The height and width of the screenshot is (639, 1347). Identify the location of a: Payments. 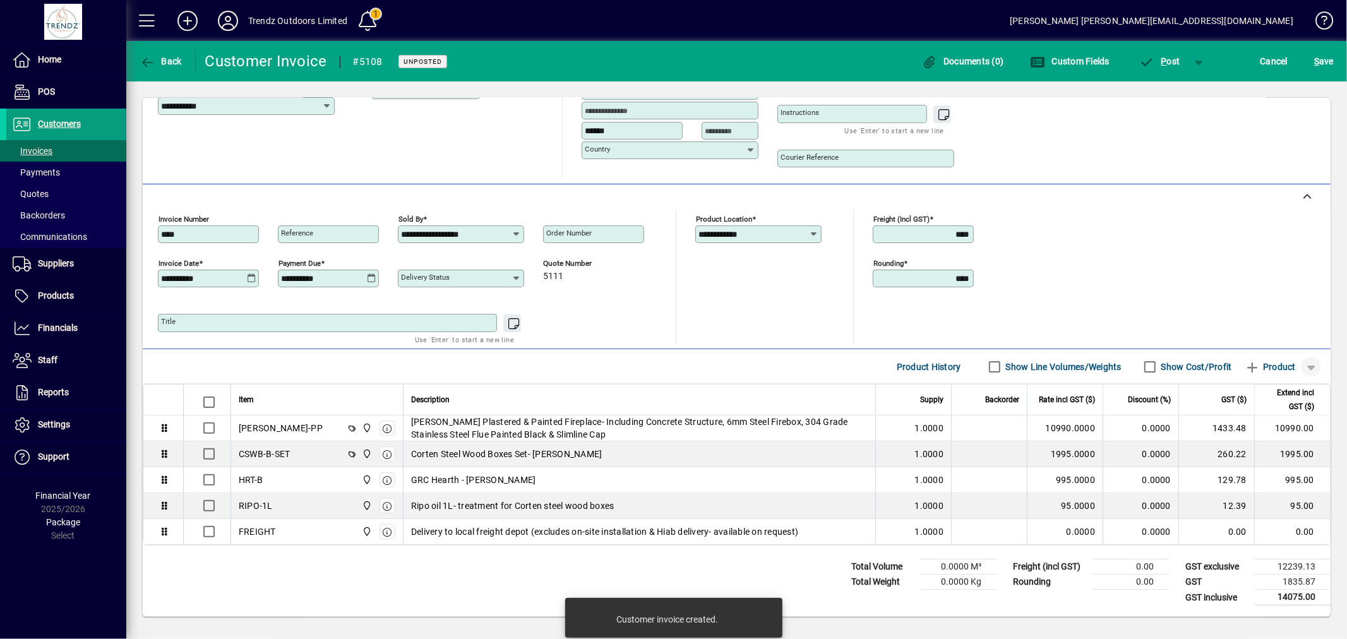
(66, 172).